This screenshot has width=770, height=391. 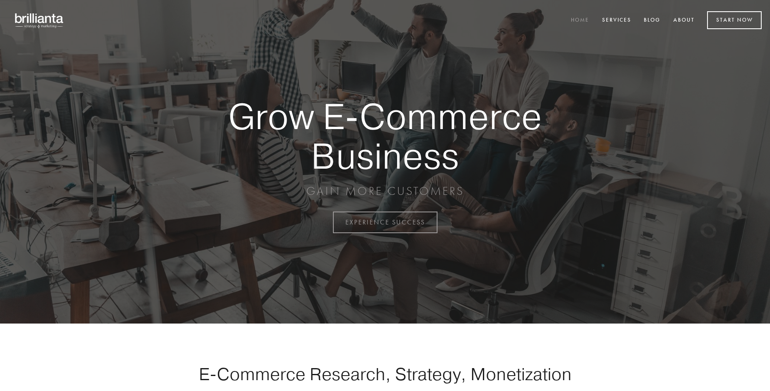 What do you see at coordinates (40, 20) in the screenshot?
I see `img: brillianta - research, strategy, marketing` at bounding box center [40, 20].